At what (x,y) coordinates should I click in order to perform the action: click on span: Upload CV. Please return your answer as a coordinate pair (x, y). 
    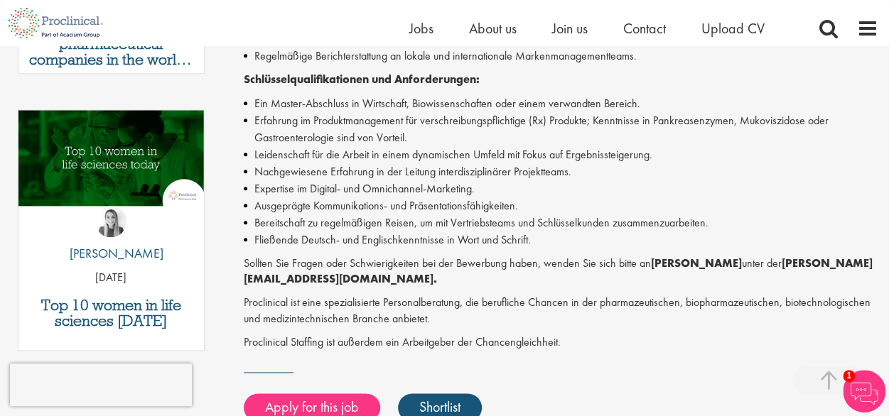
    Looking at the image, I should click on (732, 28).